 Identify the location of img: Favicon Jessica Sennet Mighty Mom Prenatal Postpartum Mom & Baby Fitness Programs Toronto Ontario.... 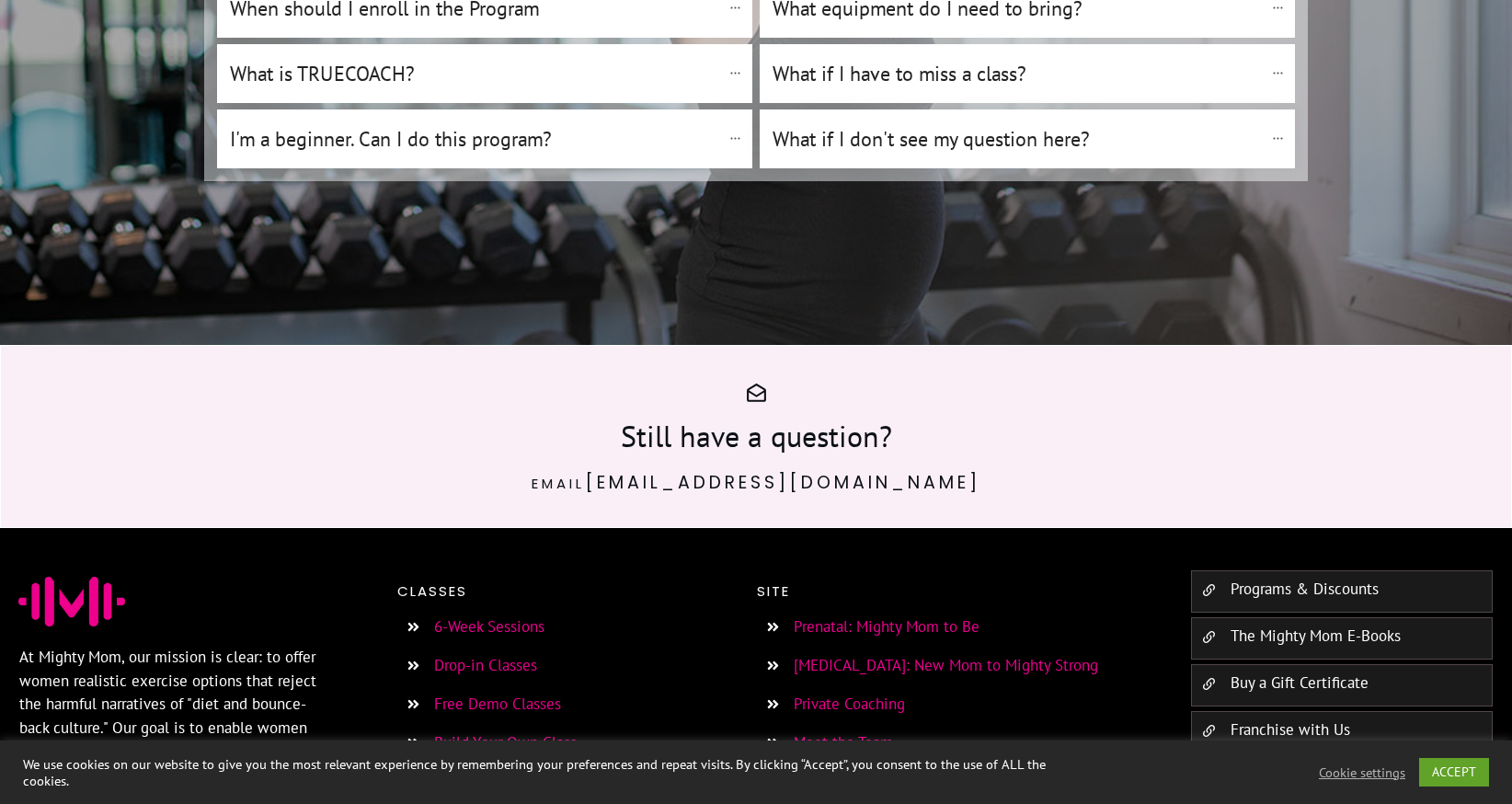
(71, 601).